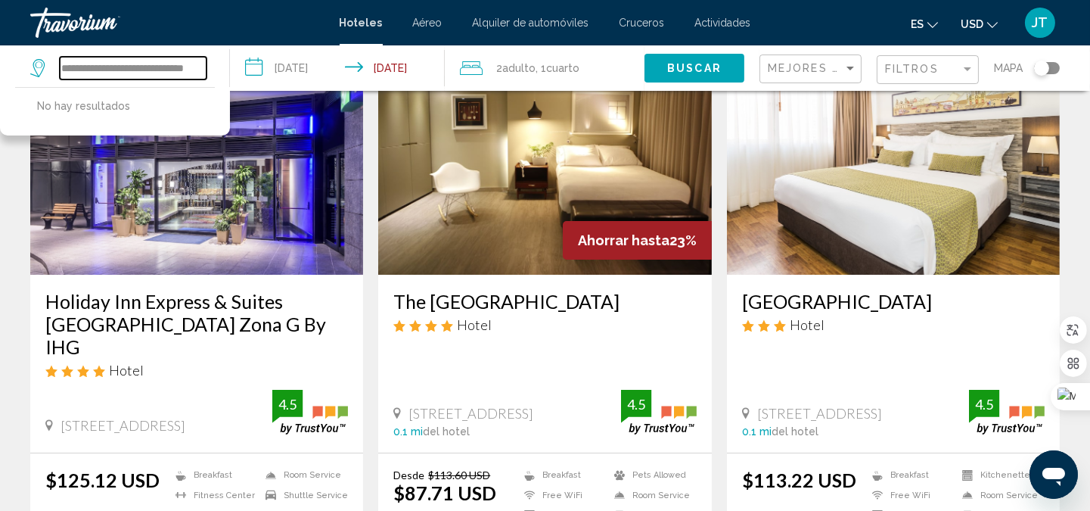 This screenshot has width=1090, height=511. What do you see at coordinates (445, 493) in the screenshot?
I see `ins: $87.71 USD` at bounding box center [445, 493].